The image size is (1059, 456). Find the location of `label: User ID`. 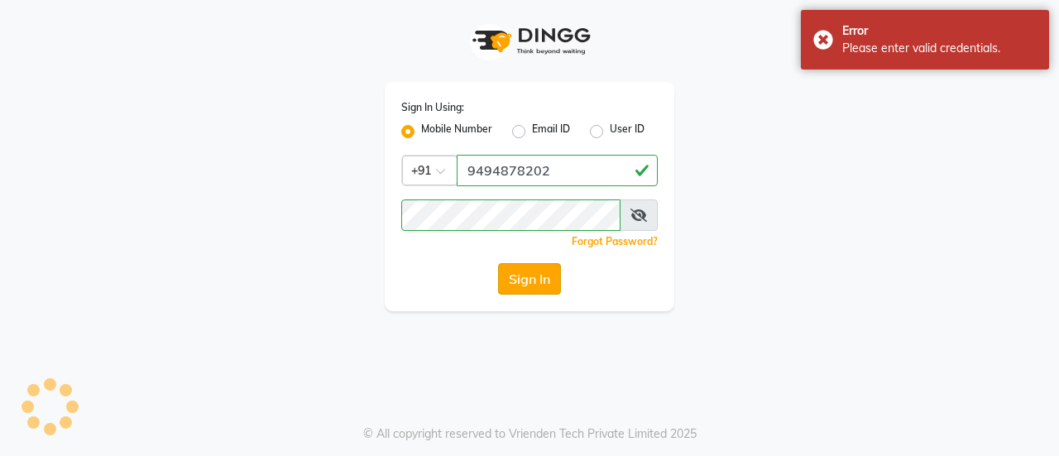

label: User ID is located at coordinates (627, 132).